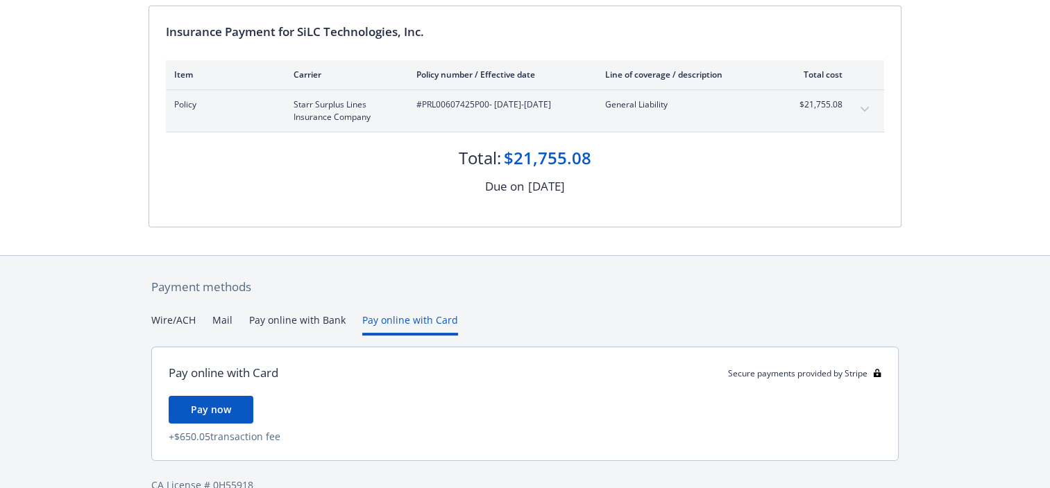  I want to click on button: expand content, so click(865, 110).